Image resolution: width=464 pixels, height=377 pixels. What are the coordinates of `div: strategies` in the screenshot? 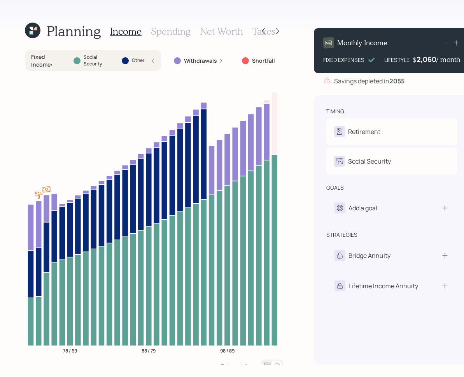 It's located at (342, 235).